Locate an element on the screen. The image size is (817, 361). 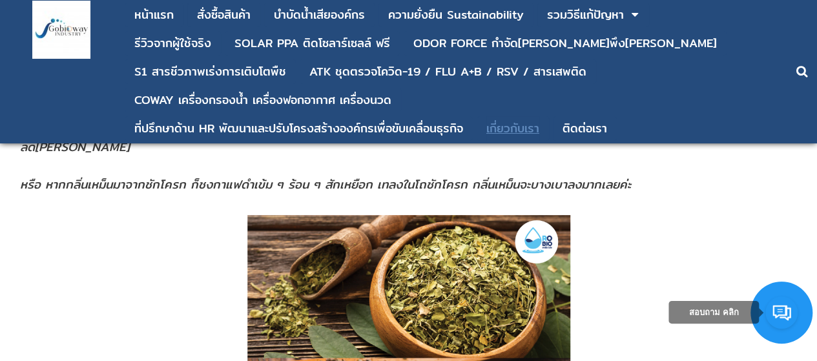
a: SOLAR PPA ติดโซลาร์เซลล์ ฟรี is located at coordinates (312, 43).